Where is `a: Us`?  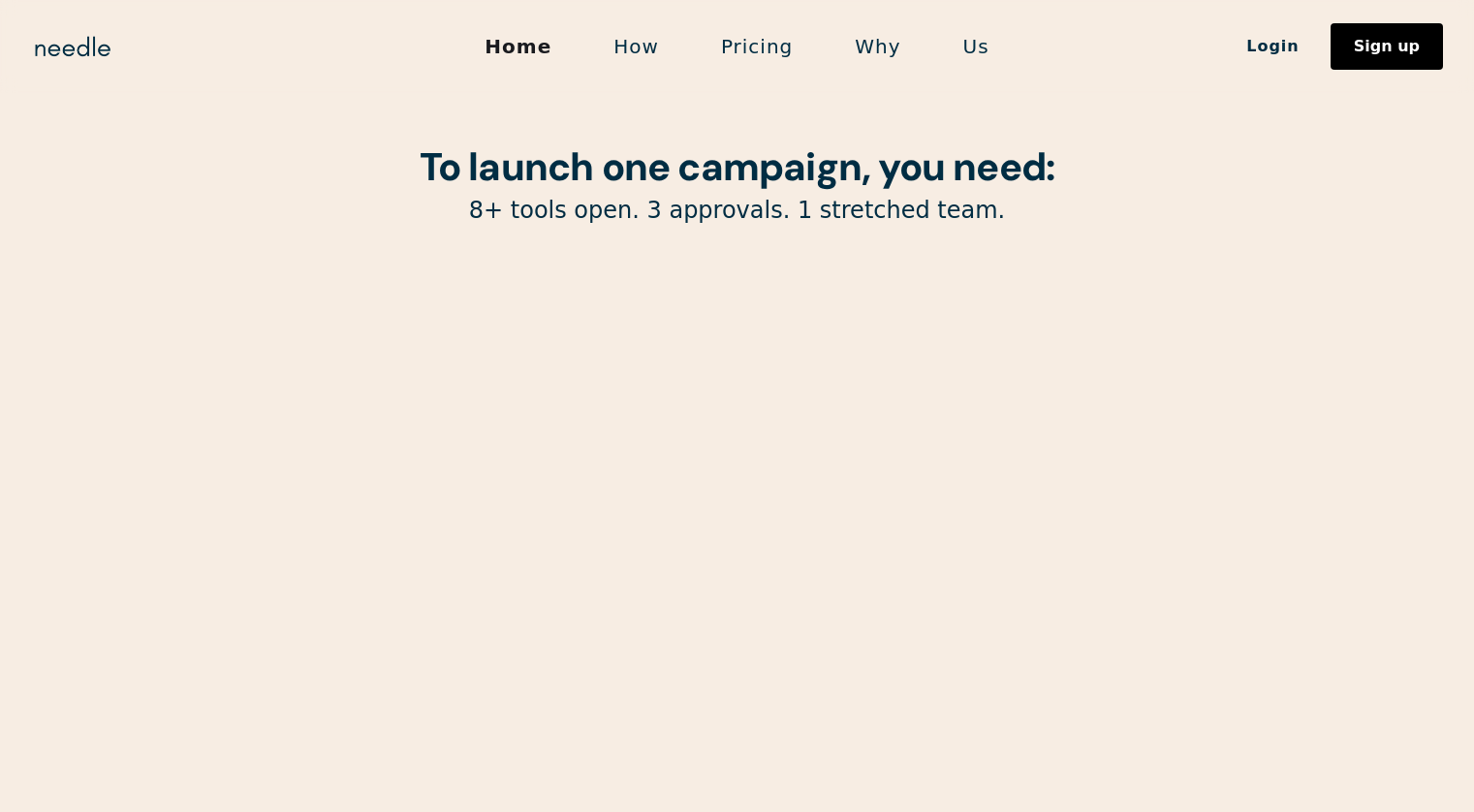 a: Us is located at coordinates (976, 47).